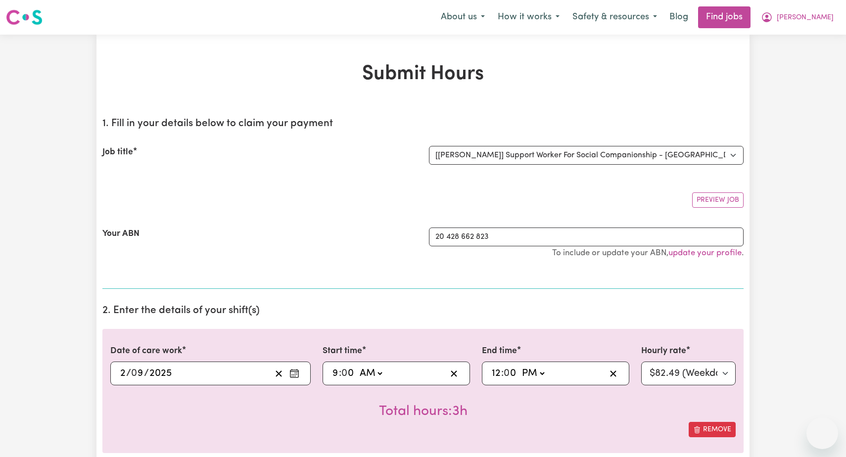  What do you see at coordinates (24, 17) in the screenshot?
I see `a: Careseekers logo` at bounding box center [24, 17].